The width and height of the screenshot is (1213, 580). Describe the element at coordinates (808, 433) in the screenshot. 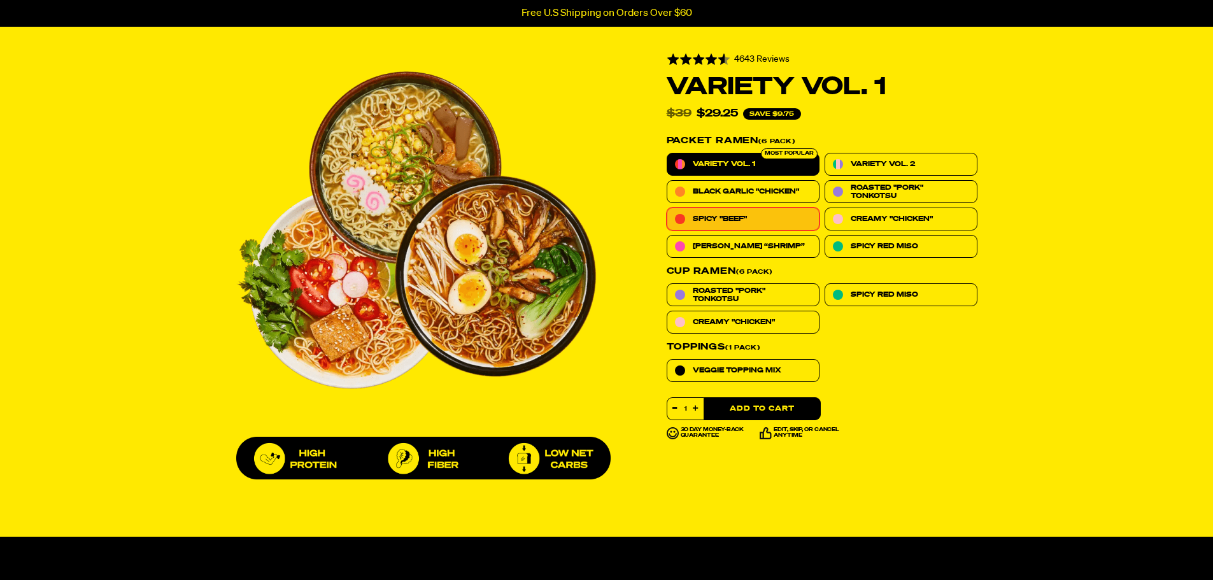

I see `p: edit, skip, or cancel anytime` at that location.